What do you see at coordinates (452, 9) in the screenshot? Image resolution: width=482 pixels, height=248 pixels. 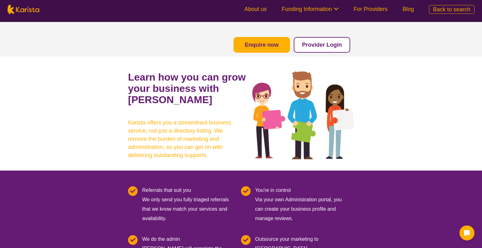 I see `a: Back to search` at bounding box center [452, 9].